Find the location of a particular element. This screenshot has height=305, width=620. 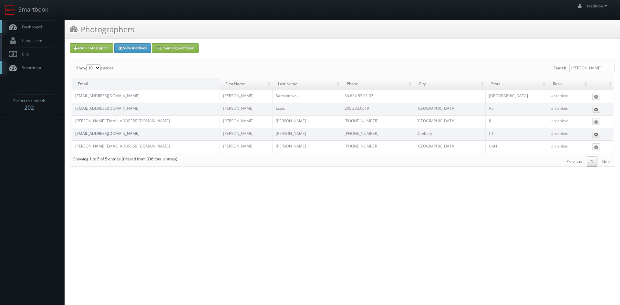

td: State: activate to sort column ascending is located at coordinates (516, 84).